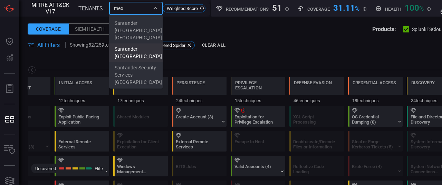  What do you see at coordinates (182, 8) in the screenshot?
I see `span: Weighted Score` at bounding box center [182, 8].